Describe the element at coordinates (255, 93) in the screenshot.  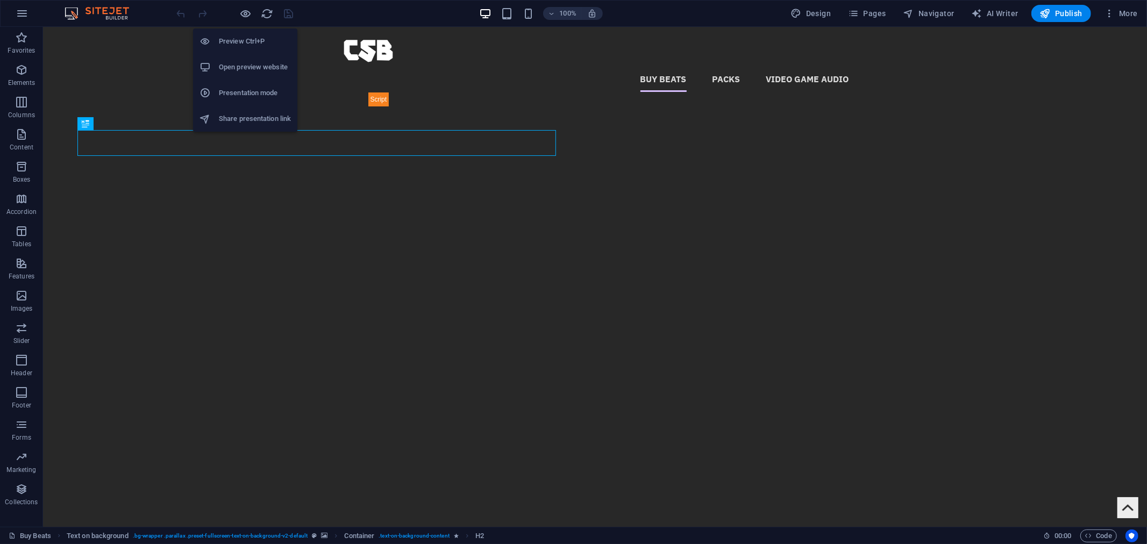
I see `h6: Presentation mode` at that location.